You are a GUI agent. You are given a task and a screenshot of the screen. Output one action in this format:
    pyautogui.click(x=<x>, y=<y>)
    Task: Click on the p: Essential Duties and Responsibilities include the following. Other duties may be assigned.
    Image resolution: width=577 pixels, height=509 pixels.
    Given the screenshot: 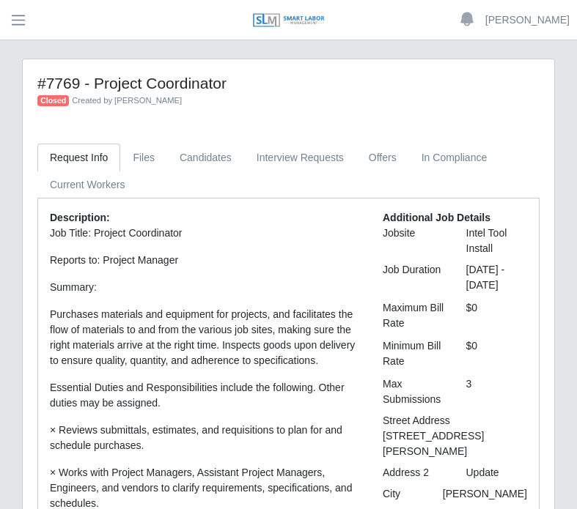 What is the action you would take?
    pyautogui.click(x=205, y=396)
    